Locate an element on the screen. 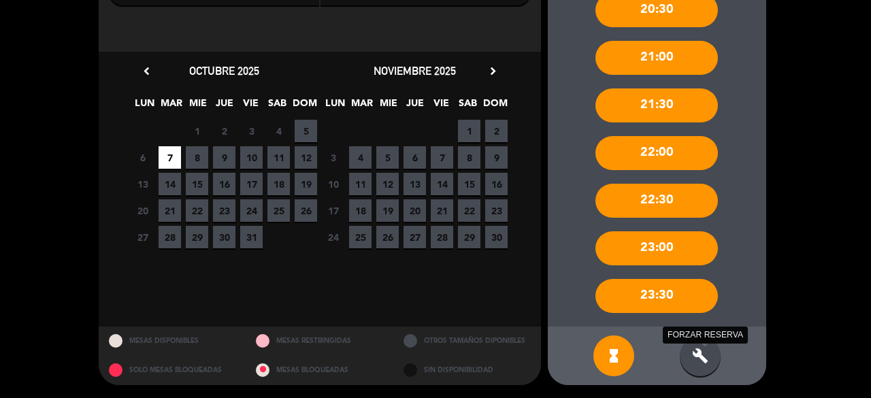  div: 21:00 is located at coordinates (657, 58).